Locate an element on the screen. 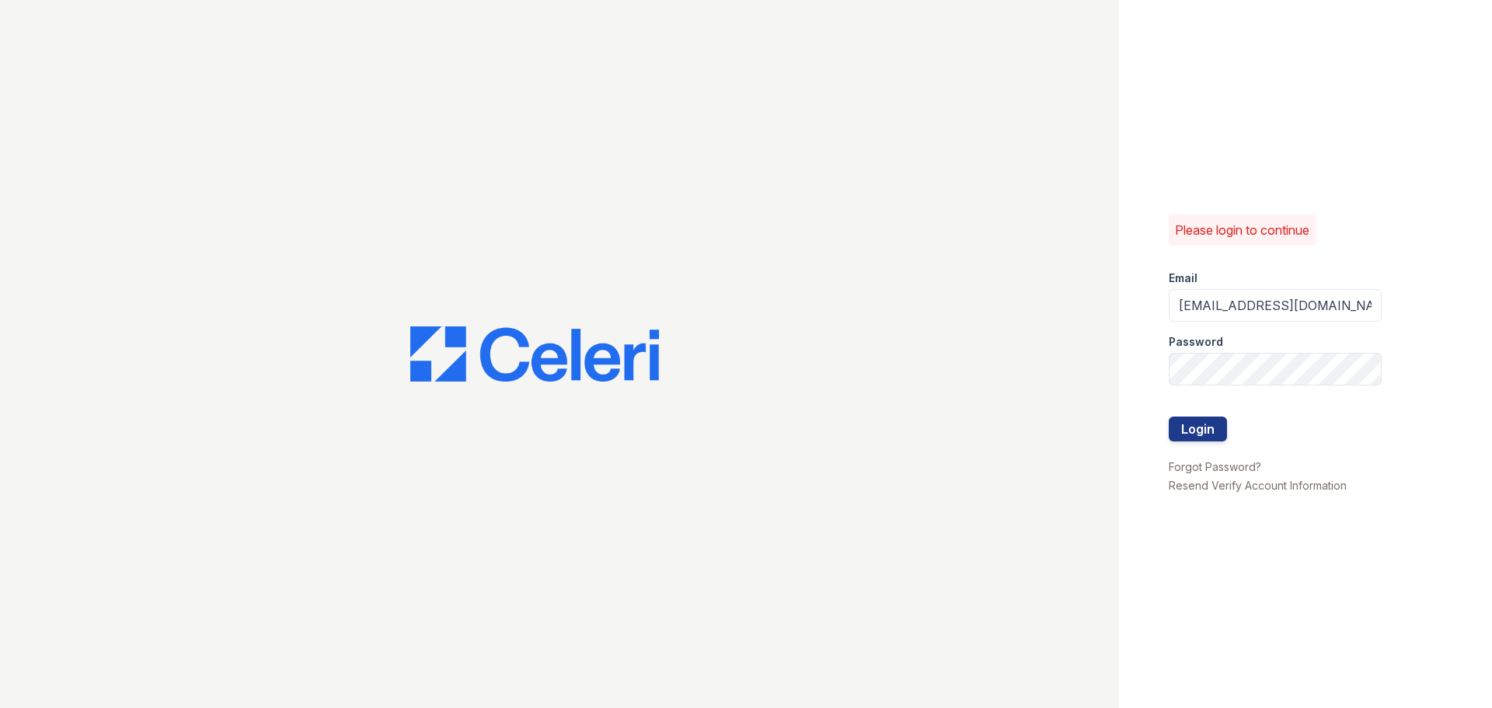  a: Forgot Password? is located at coordinates (1215, 466).